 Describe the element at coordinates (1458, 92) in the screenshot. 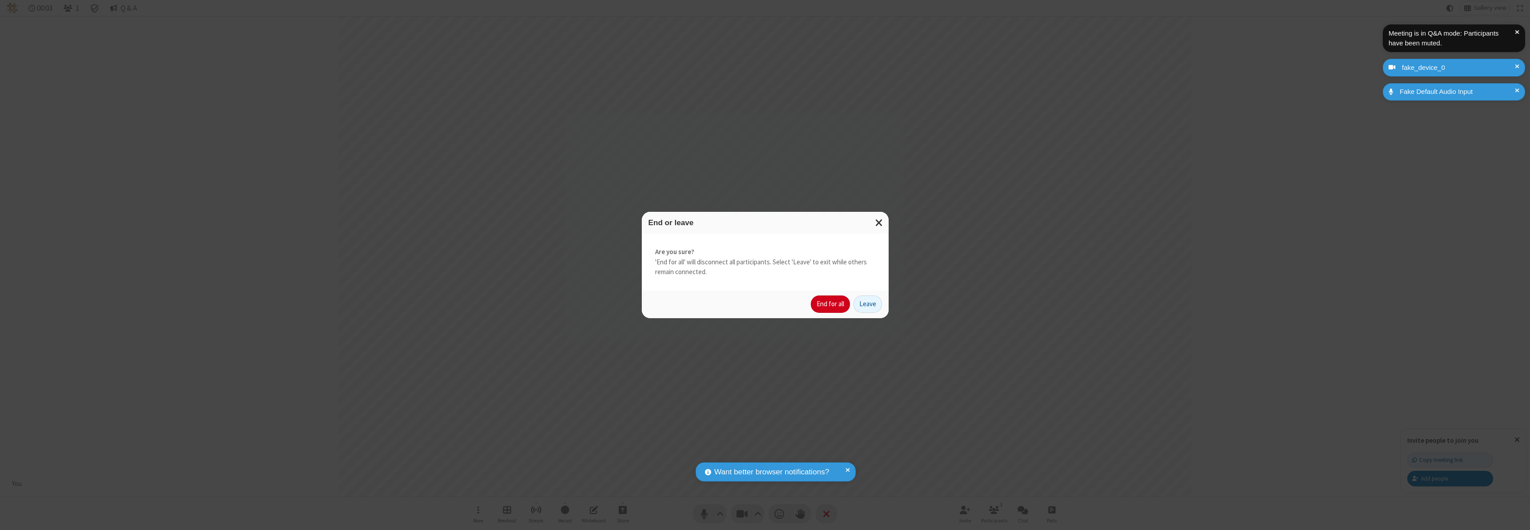

I see `div: Fake Default Audio Input` at that location.